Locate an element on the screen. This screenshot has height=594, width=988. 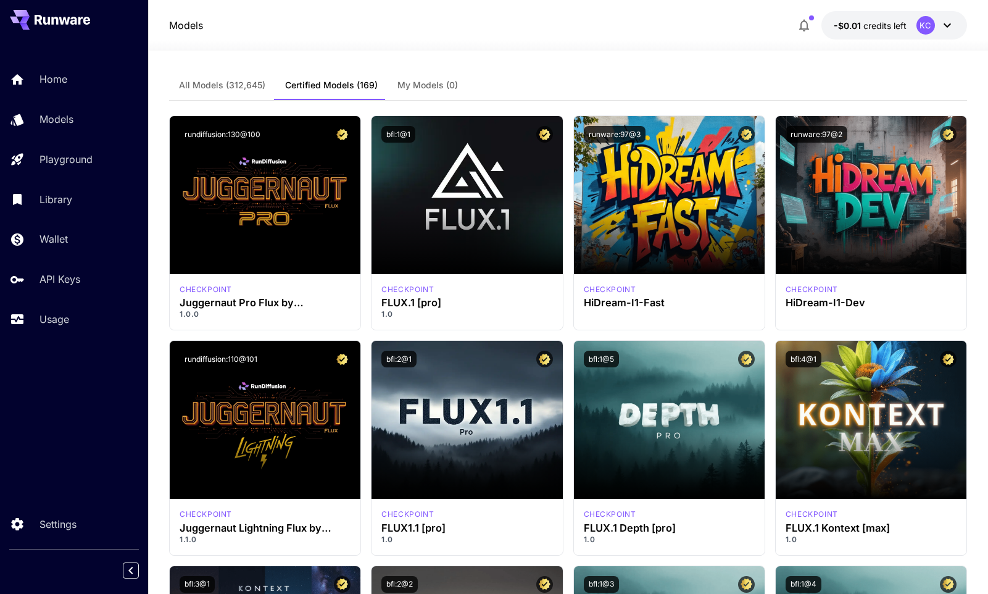
h3: FLUX1.1 [pro] is located at coordinates (467, 528).